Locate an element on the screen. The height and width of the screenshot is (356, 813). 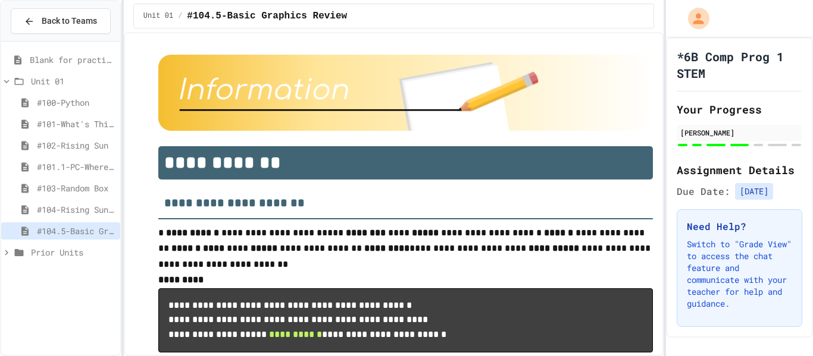
span: #102-Rising Sun is located at coordinates (76, 145).